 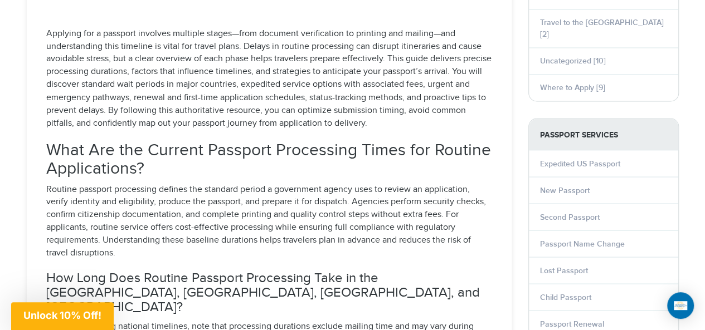 What do you see at coordinates (572, 324) in the screenshot?
I see `a: Passport Renewal` at bounding box center [572, 324].